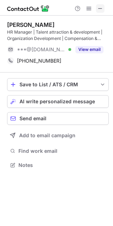 The image size is (113, 226). Describe the element at coordinates (58, 85) in the screenshot. I see `button: save-profile-one-click` at that location.